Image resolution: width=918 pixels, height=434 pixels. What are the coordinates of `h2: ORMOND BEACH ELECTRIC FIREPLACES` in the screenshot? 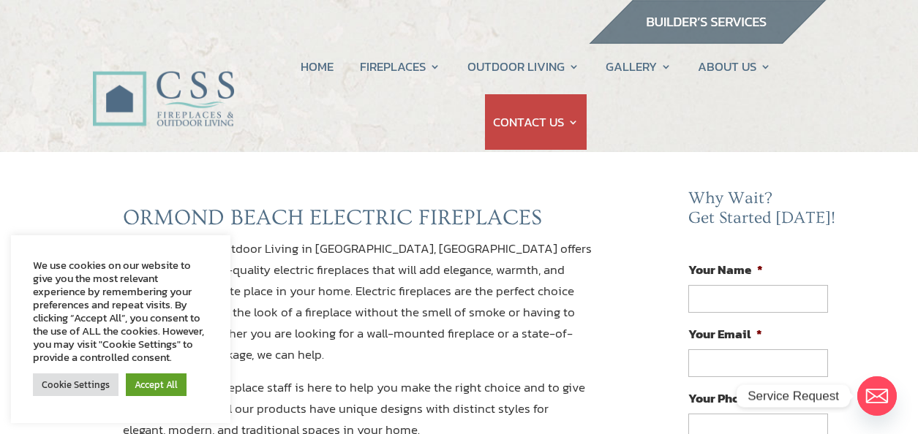 It's located at (358, 222).